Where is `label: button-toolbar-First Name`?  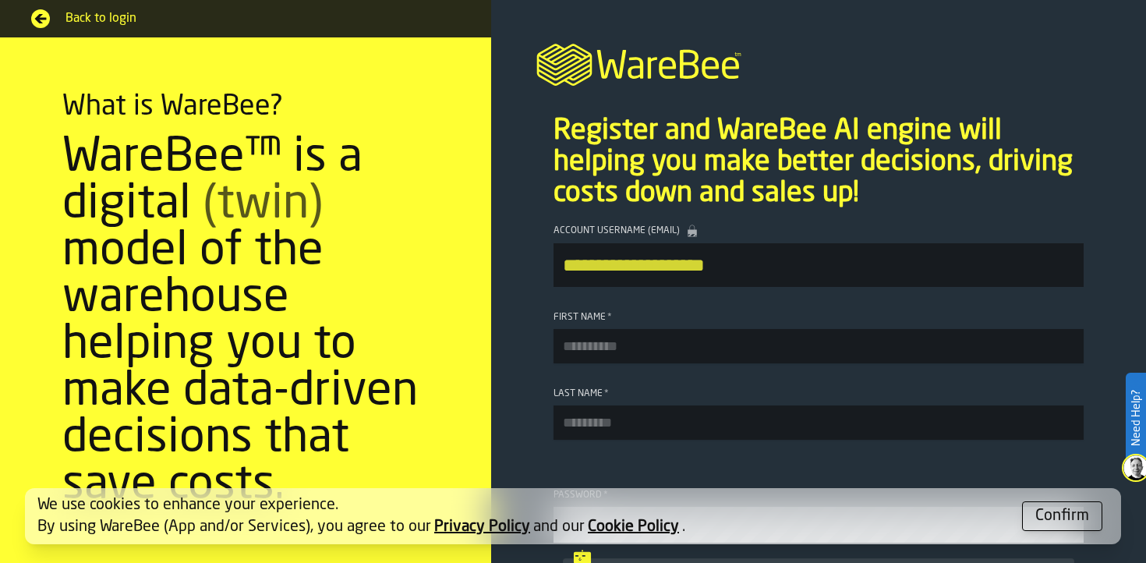 label: button-toolbar-First Name is located at coordinates (819, 338).